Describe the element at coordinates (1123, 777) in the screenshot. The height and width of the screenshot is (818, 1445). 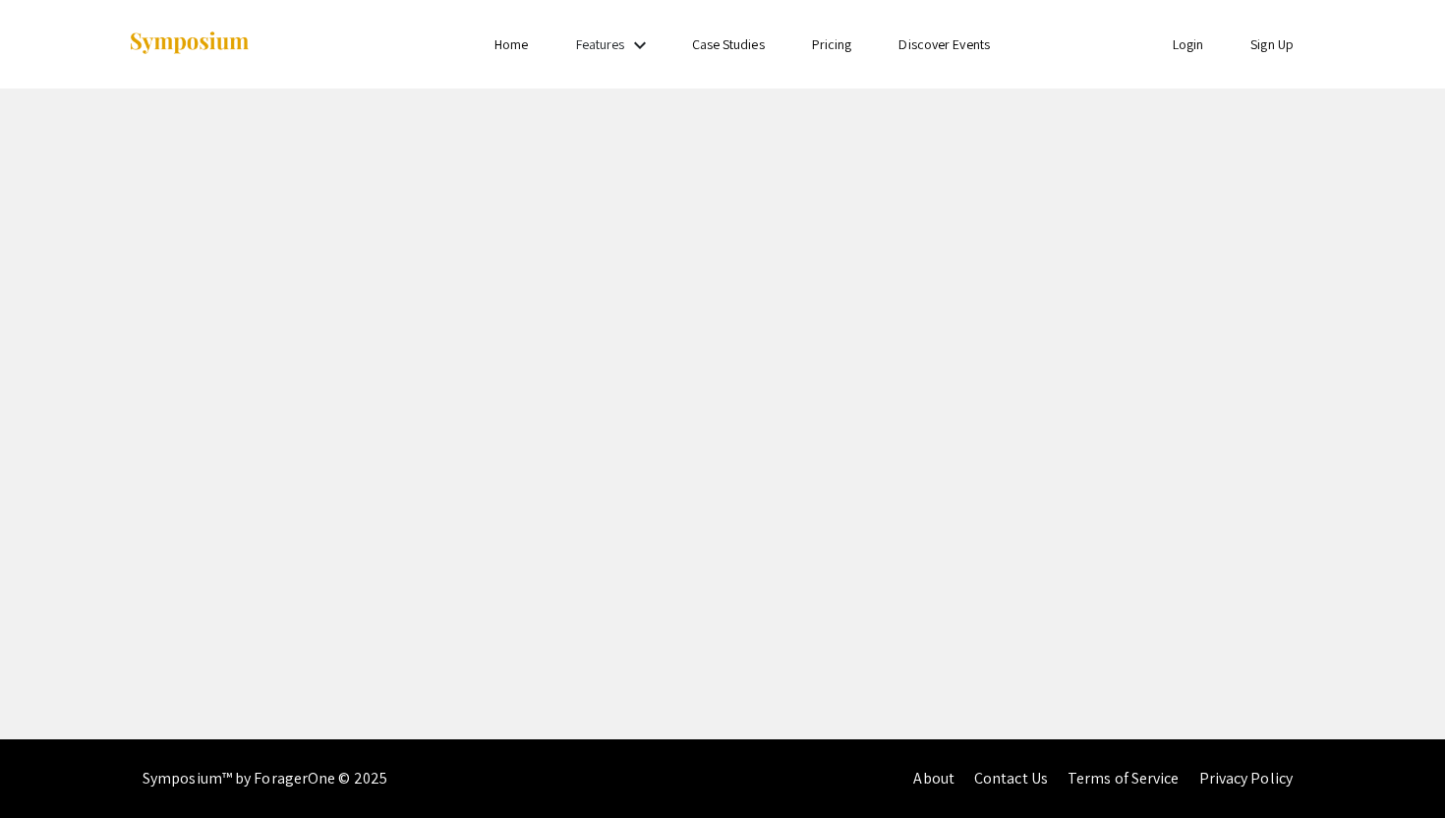
I see `a: Terms of Service` at that location.